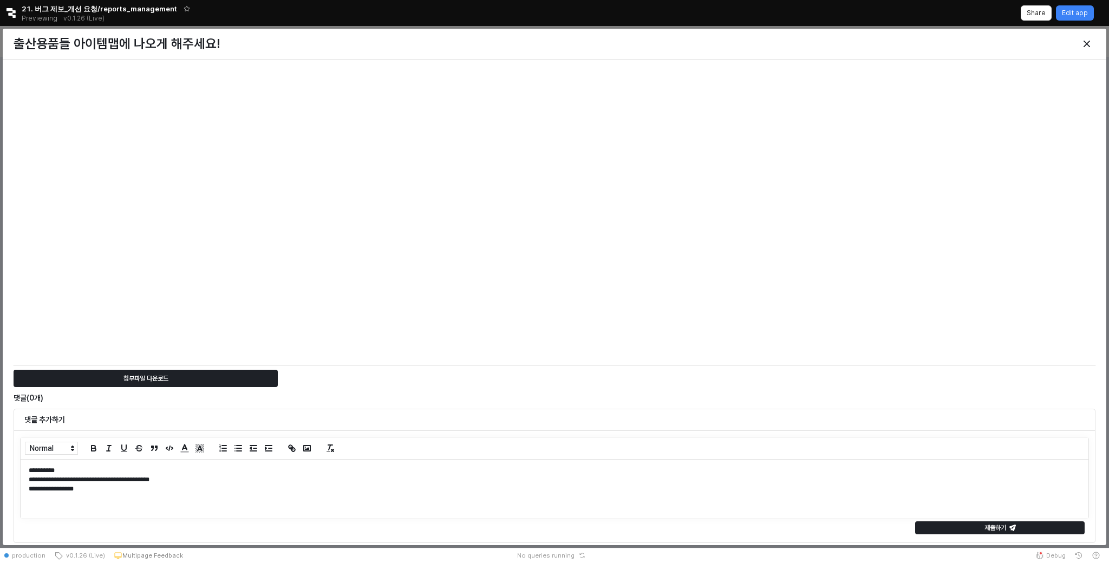 This screenshot has height=563, width=1109. I want to click on button: Edit app, so click(1075, 13).